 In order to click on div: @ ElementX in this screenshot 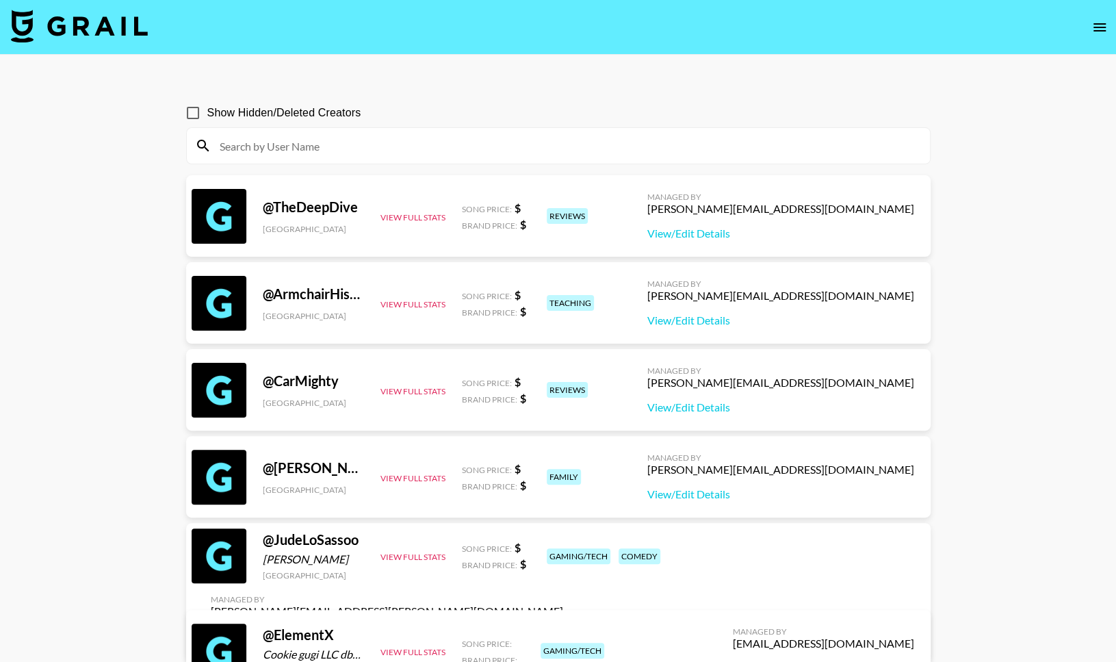, I will do `click(313, 634)`.